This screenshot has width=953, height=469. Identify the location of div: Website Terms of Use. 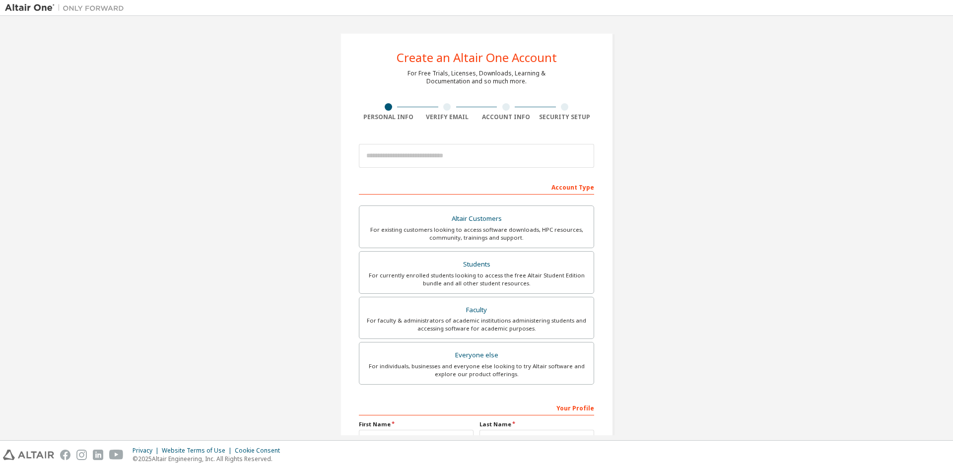
(198, 451).